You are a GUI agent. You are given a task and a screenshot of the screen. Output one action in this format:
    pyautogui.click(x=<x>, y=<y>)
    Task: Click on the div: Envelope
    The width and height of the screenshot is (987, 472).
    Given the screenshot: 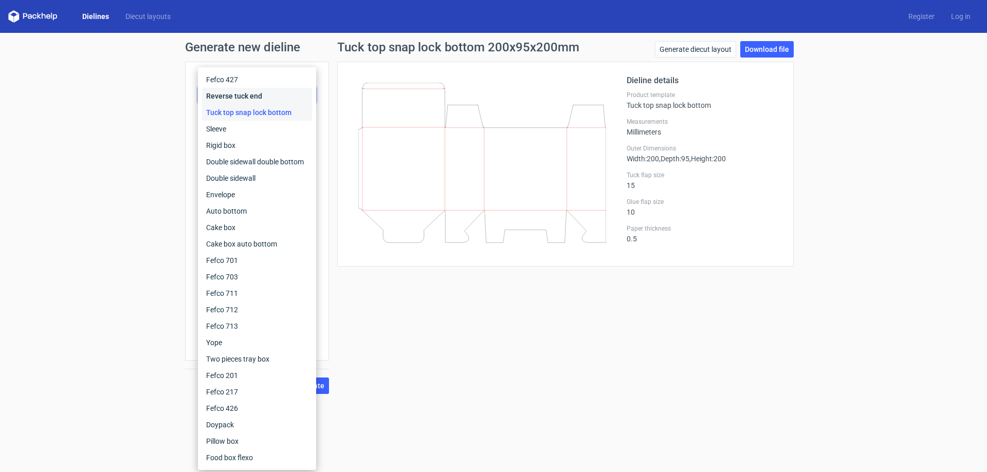 What is the action you would take?
    pyautogui.click(x=257, y=195)
    